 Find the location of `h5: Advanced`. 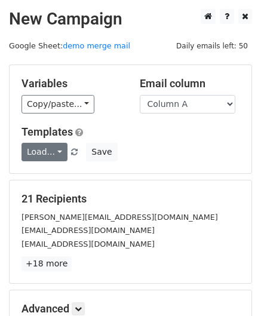

h5: Advanced is located at coordinates (130, 308).